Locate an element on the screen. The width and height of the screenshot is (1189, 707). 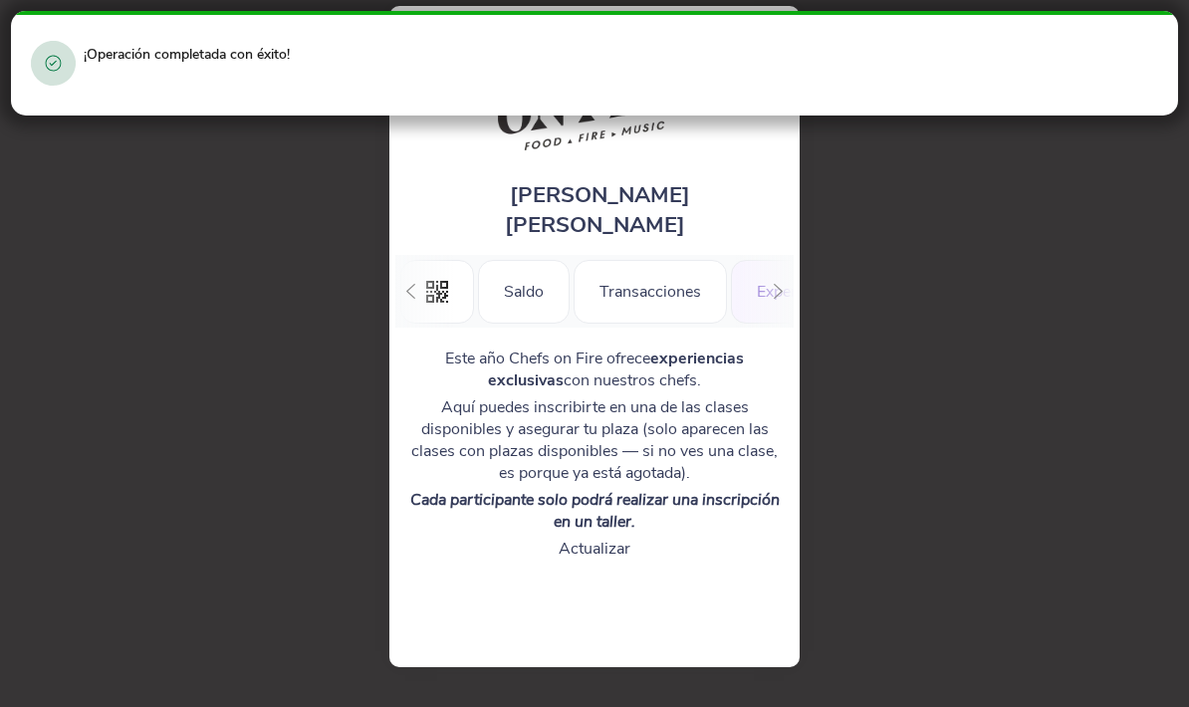
p: Aquí puedes inscribirte en una de las clases disponibles y asegurar tu plaza (solo aparecen las c... is located at coordinates (594, 440).